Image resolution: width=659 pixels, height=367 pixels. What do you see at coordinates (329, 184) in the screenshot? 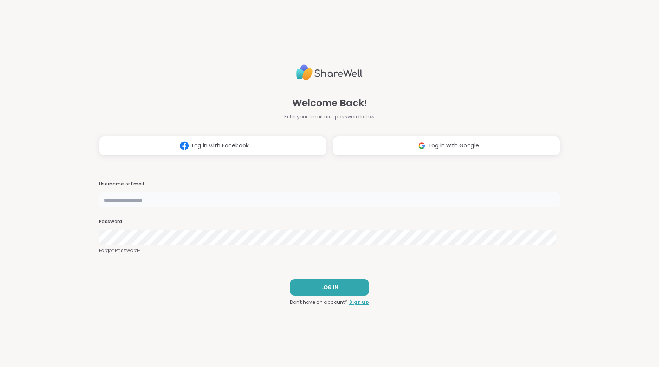
I see `h3: Username or Email` at bounding box center [329, 184].